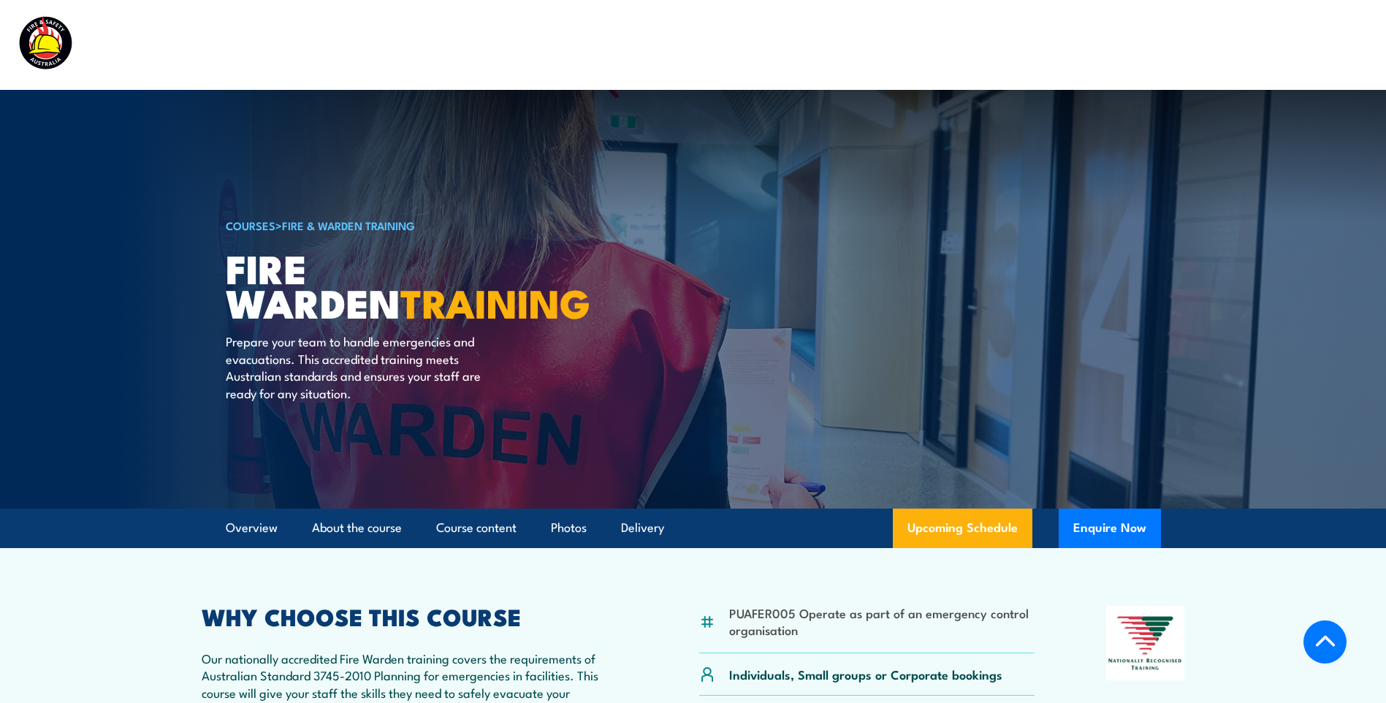 The image size is (1386, 703). Describe the element at coordinates (476, 527) in the screenshot. I see `a: Course content` at that location.